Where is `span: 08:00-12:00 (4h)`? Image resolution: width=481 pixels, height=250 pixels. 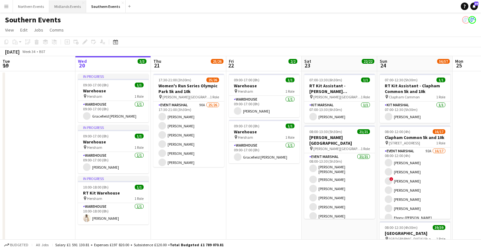
span: 08:00-12:00 (4h) is located at coordinates (398, 132).